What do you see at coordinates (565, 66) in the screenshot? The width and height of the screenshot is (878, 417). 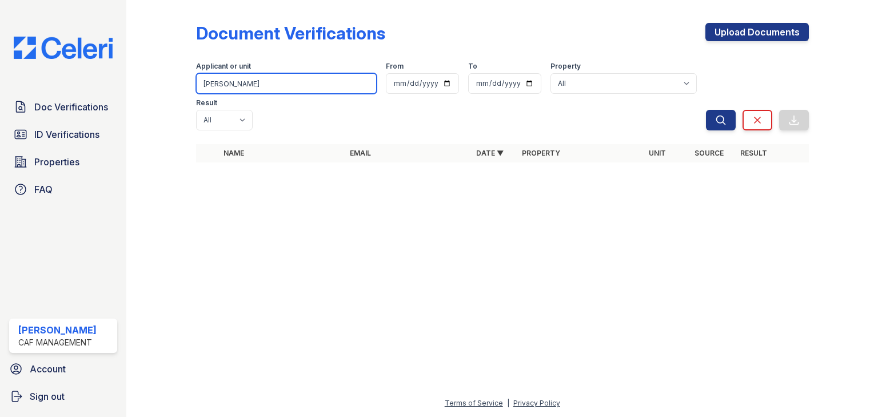 I see `label: Property` at bounding box center [565, 66].